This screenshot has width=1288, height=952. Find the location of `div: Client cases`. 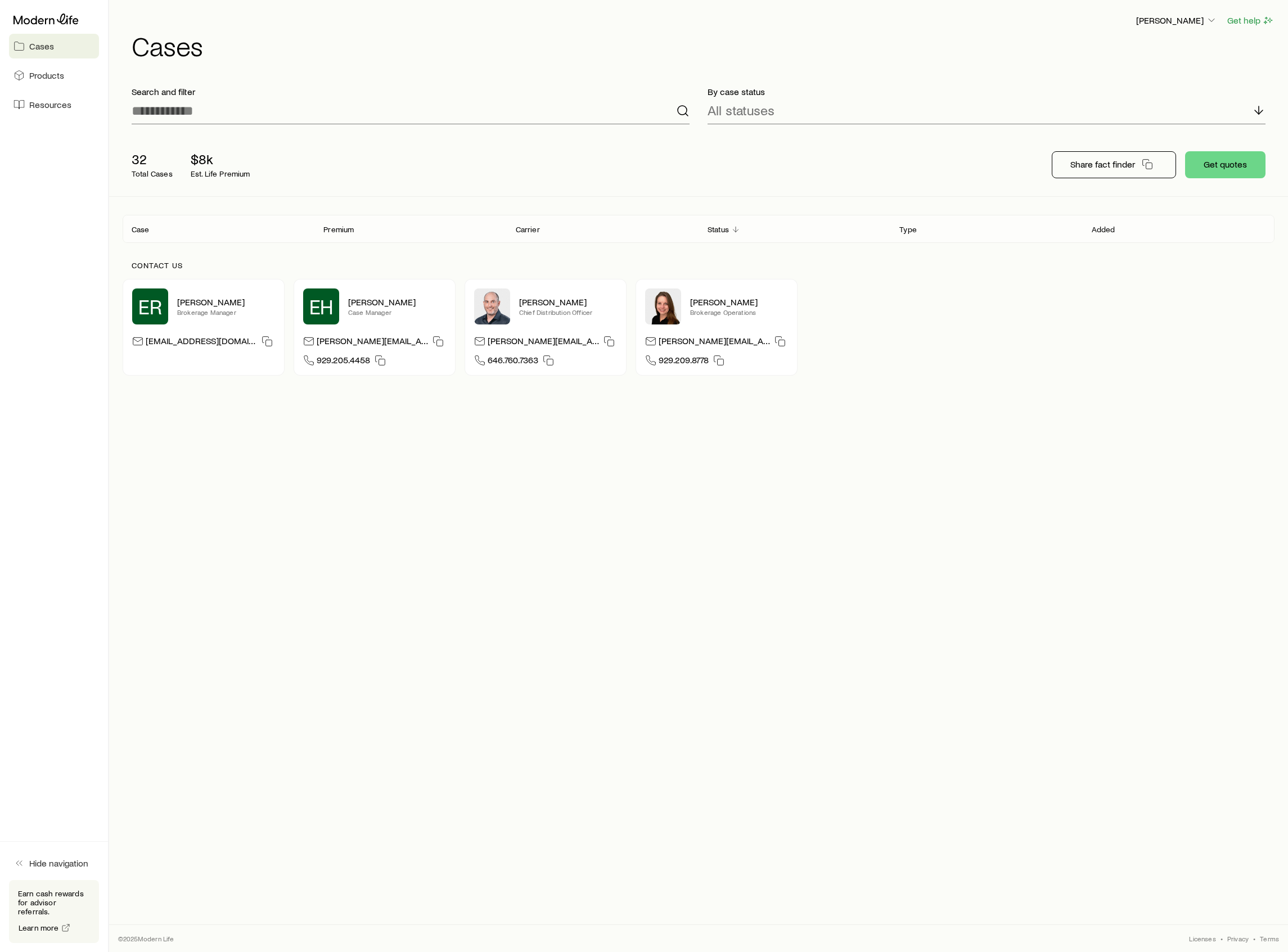

div: Client cases is located at coordinates (699, 229).